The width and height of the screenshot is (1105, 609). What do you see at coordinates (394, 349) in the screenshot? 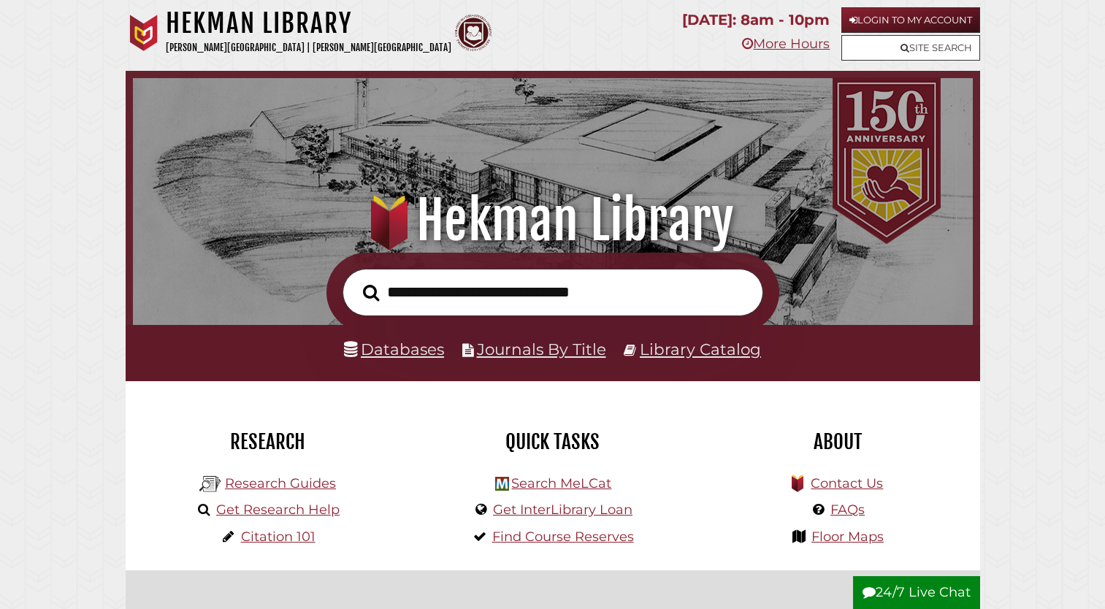
I see `a: Databases` at bounding box center [394, 349].